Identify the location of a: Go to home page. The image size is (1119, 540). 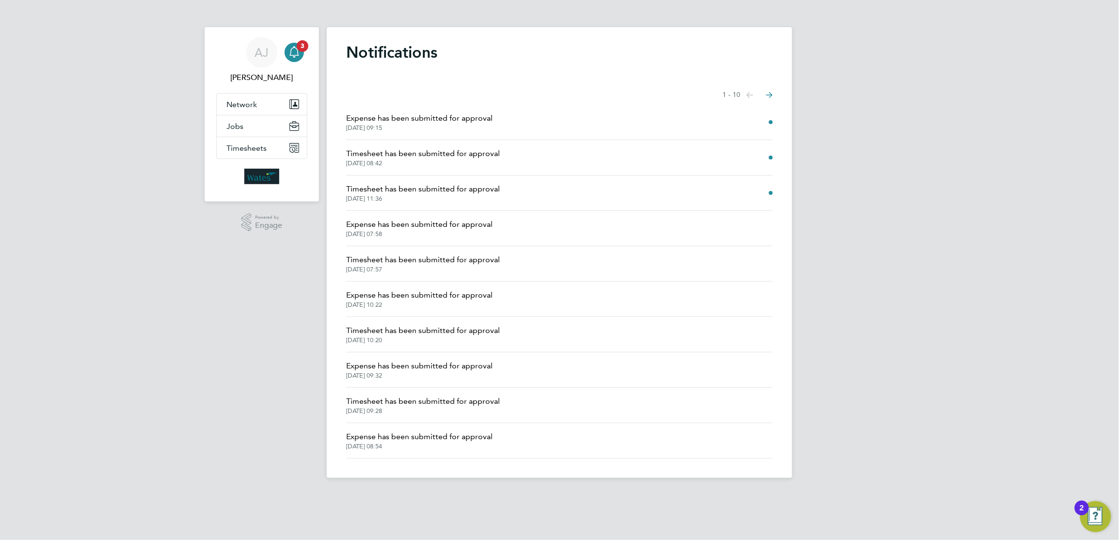
(262, 176).